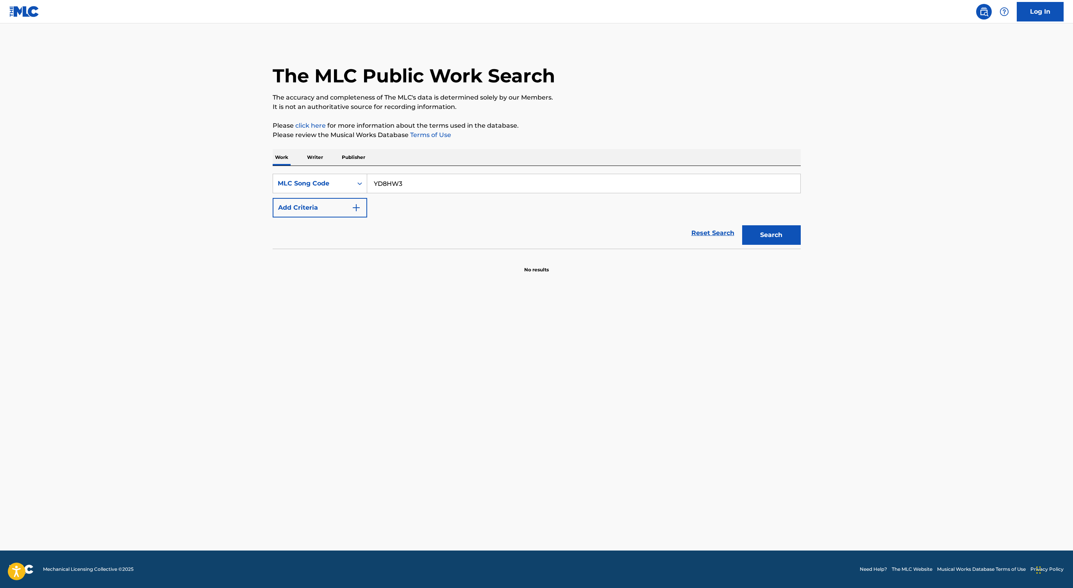  Describe the element at coordinates (1047, 569) in the screenshot. I see `a: Privacy Policy` at that location.